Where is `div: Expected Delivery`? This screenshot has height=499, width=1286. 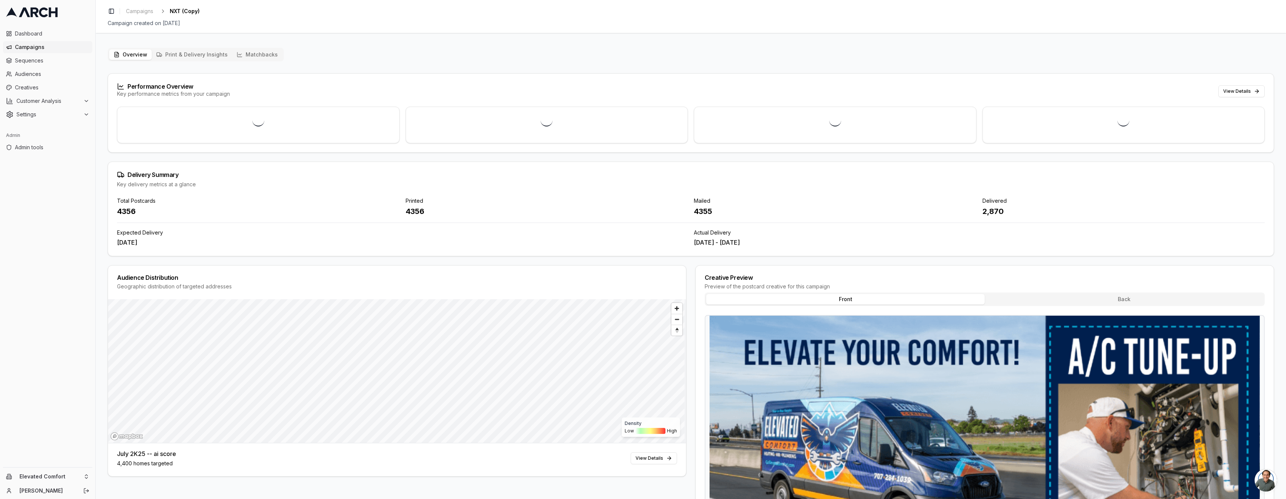
div: Expected Delivery is located at coordinates (402, 232).